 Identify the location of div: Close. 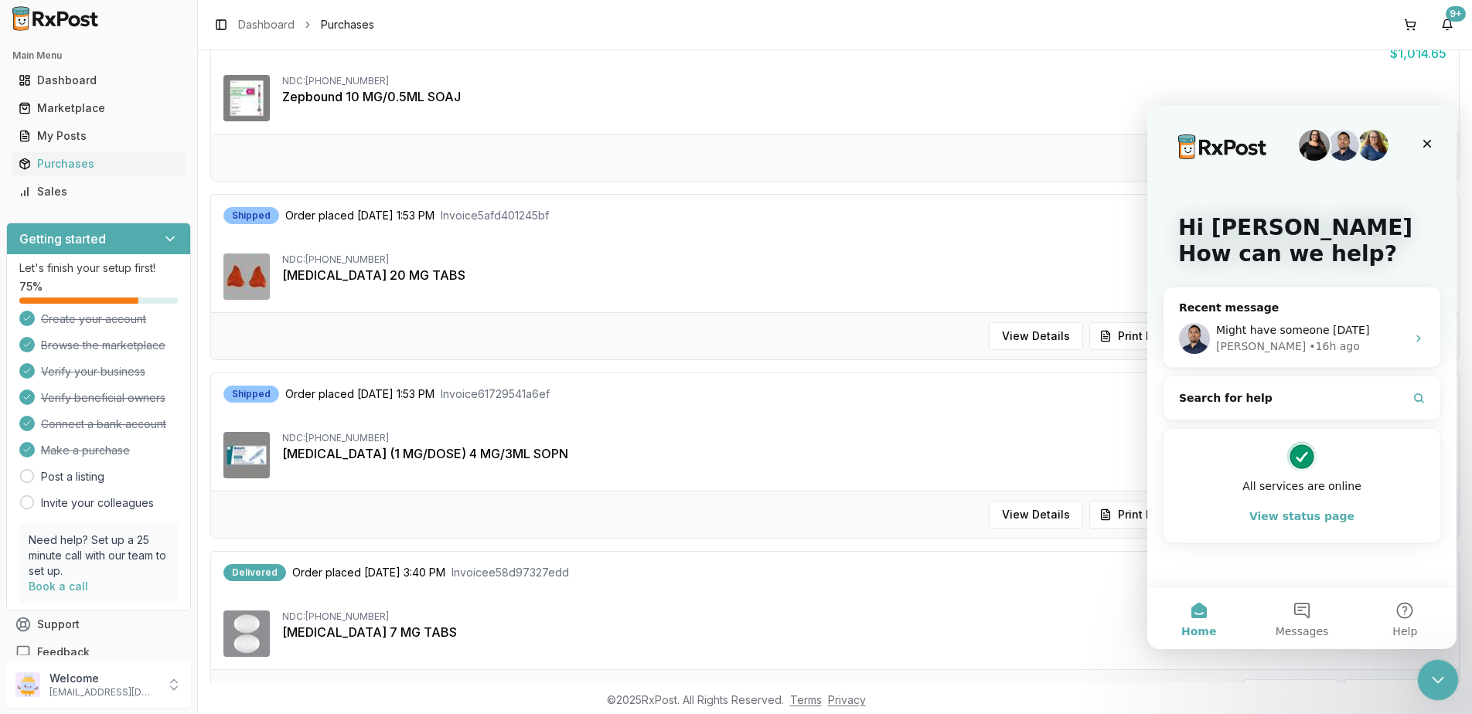
(280, 39).